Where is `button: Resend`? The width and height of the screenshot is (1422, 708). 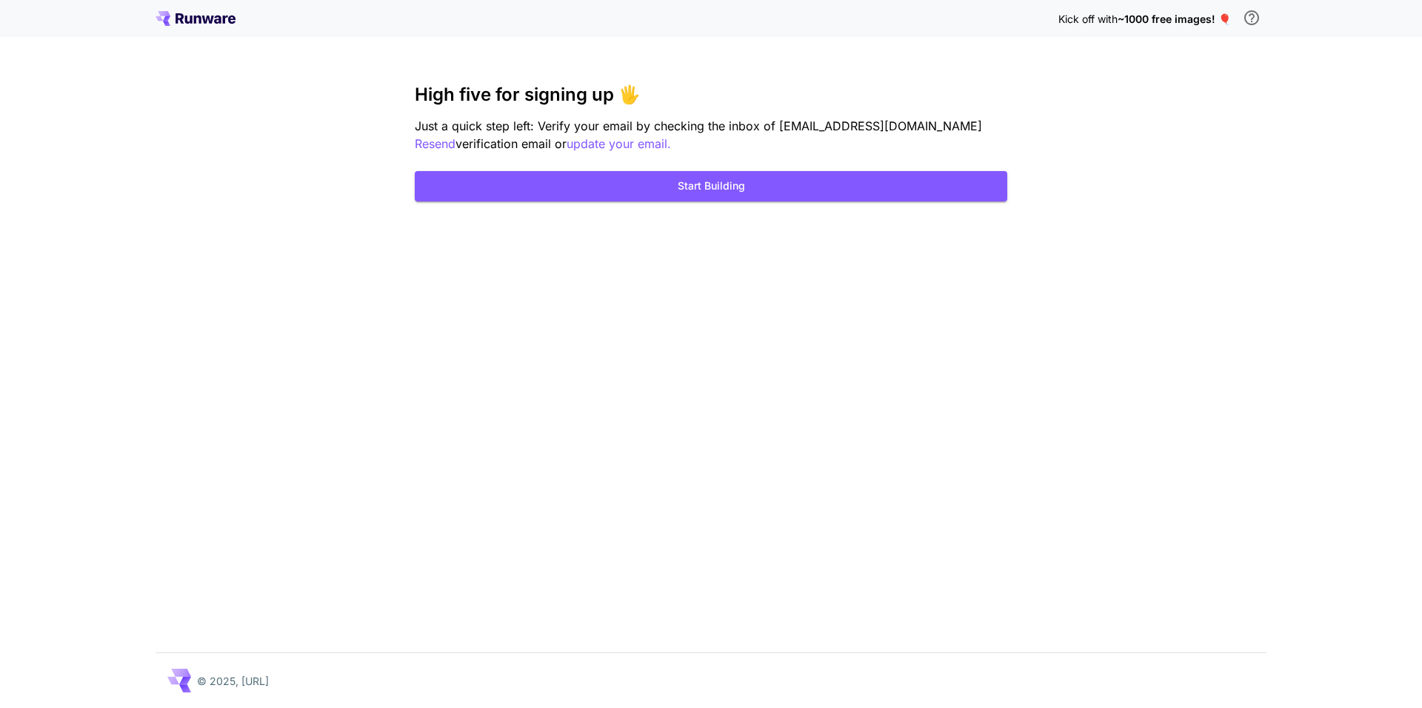 button: Resend is located at coordinates (435, 144).